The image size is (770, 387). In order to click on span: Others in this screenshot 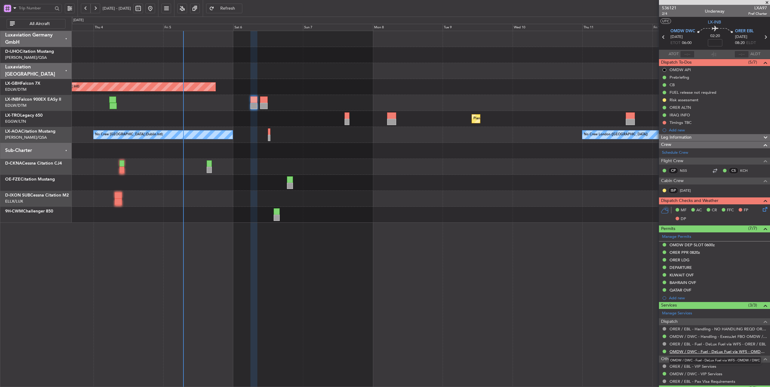, I will do `click(667, 359)`.